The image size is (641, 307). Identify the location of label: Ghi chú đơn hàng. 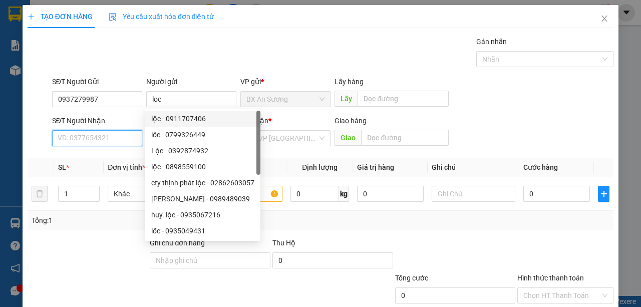
(177, 243).